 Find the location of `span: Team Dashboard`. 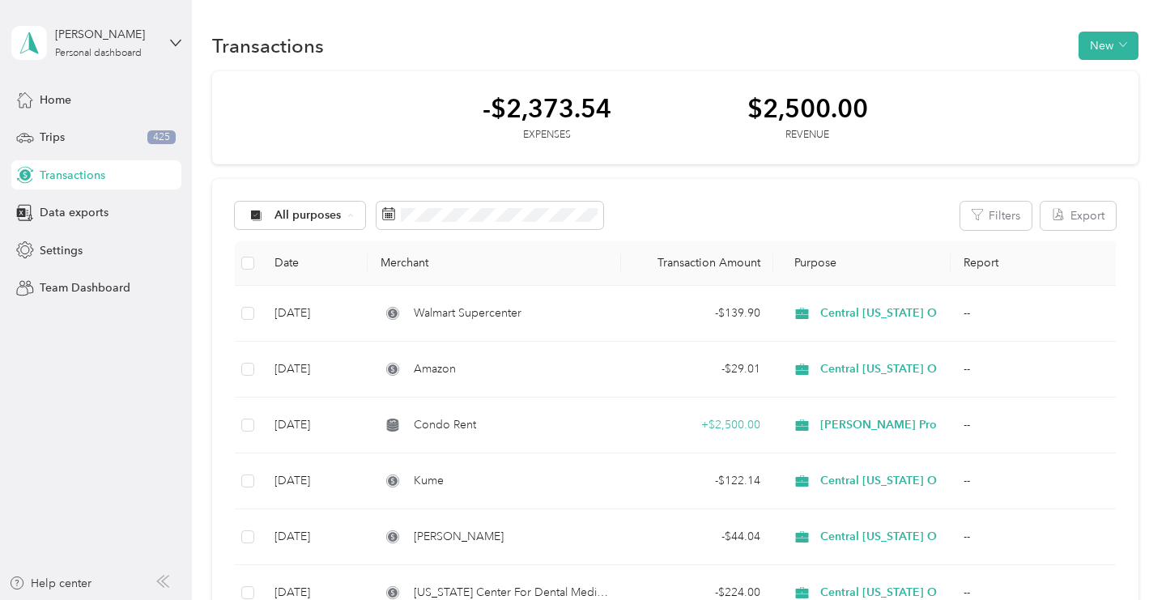

span: Team Dashboard is located at coordinates (85, 287).